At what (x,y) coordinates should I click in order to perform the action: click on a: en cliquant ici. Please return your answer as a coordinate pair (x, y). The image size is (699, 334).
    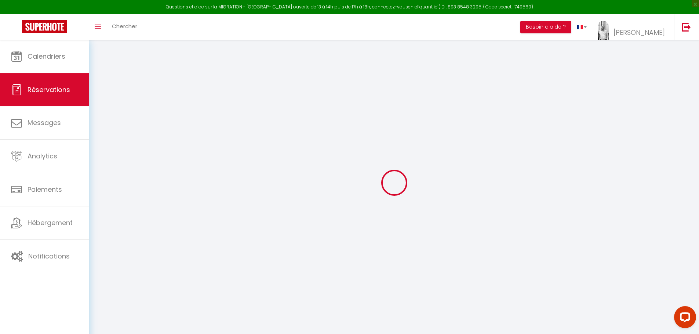
    Looking at the image, I should click on (423, 7).